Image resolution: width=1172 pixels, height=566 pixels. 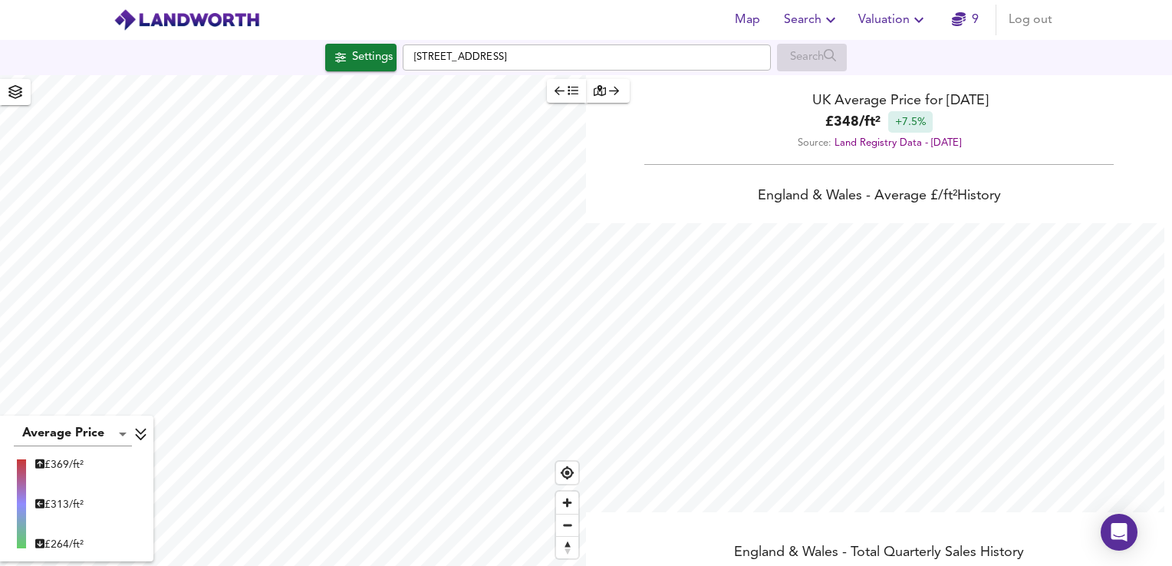 I want to click on button: Find my location, so click(x=567, y=473).